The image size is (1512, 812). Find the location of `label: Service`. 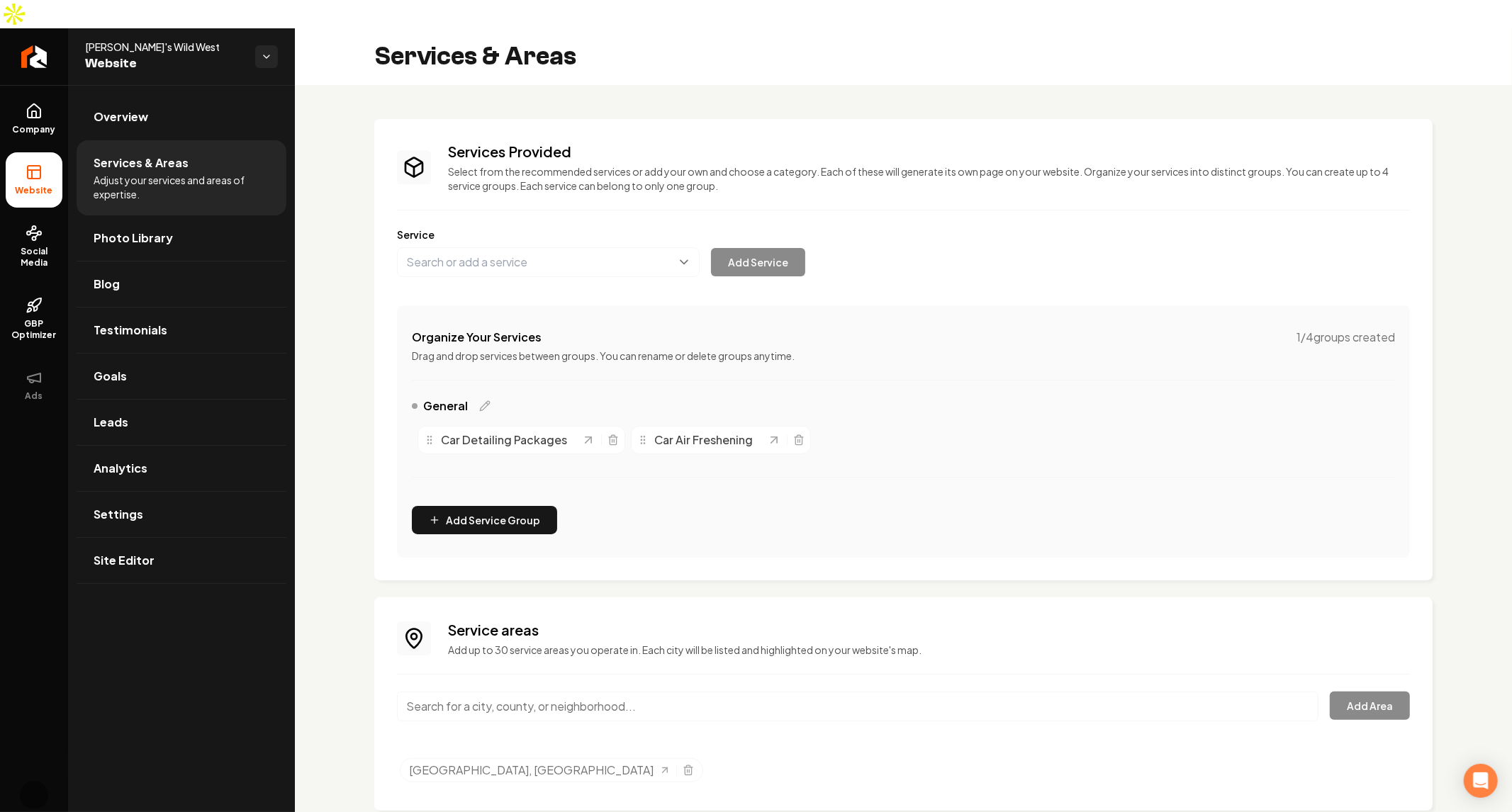

label: Service is located at coordinates (903, 234).